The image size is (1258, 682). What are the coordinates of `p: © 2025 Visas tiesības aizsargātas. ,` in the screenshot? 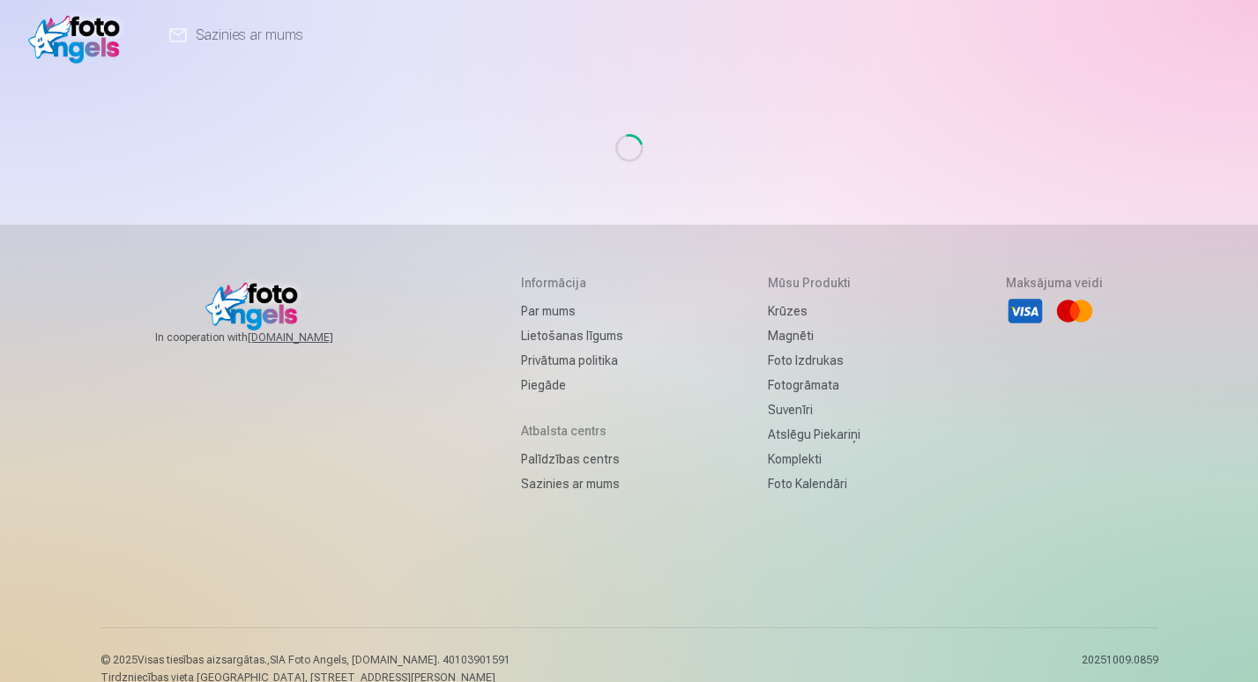 It's located at (305, 660).